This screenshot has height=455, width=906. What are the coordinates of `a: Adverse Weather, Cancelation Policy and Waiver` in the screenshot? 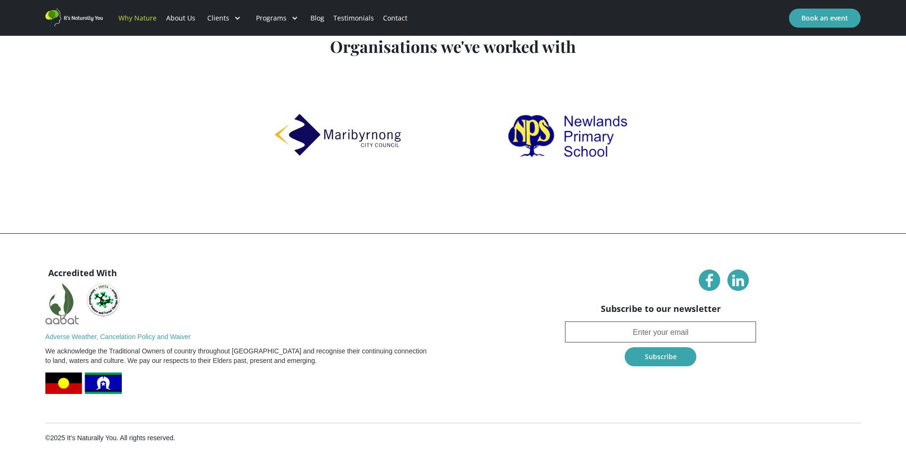 It's located at (118, 337).